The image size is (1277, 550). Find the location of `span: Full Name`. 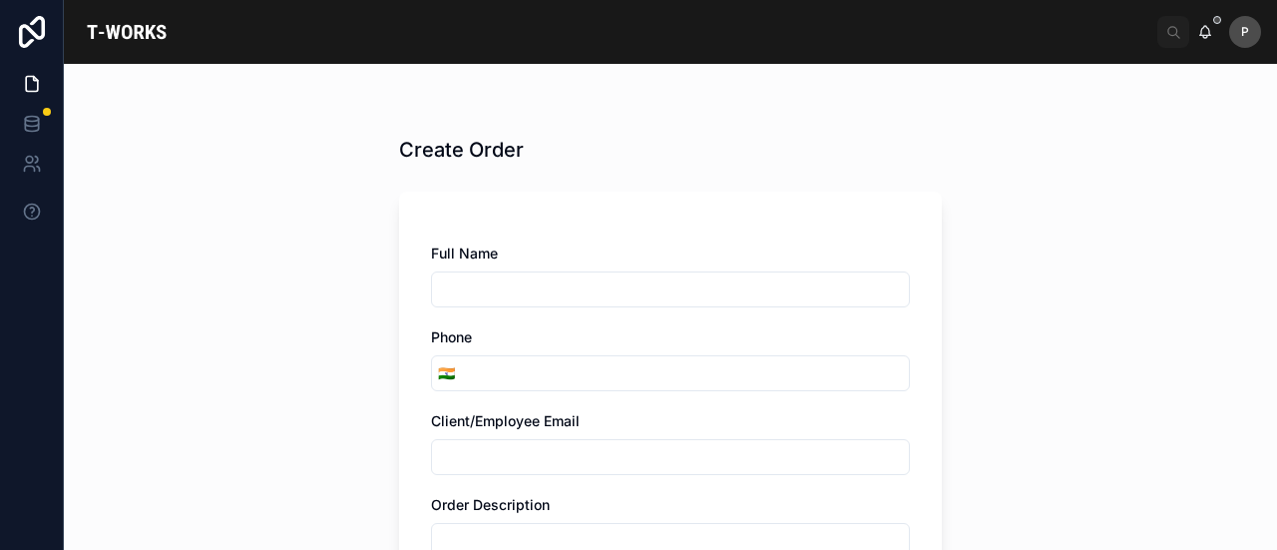

span: Full Name is located at coordinates (464, 252).